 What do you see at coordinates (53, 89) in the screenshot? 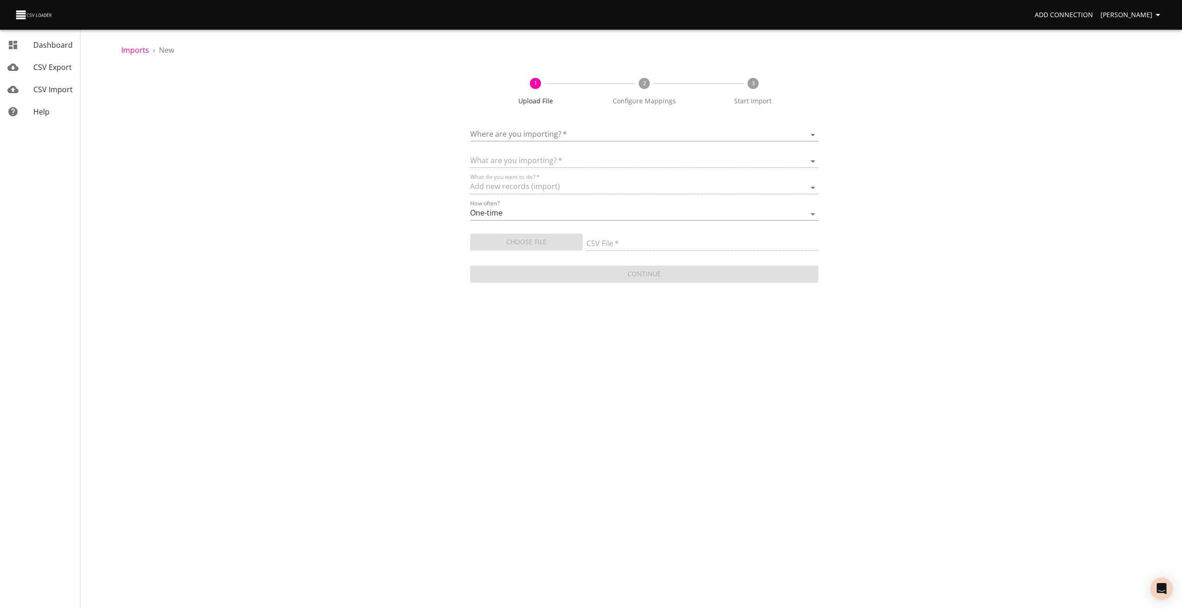
I see `span: CSV Import` at bounding box center [53, 89].